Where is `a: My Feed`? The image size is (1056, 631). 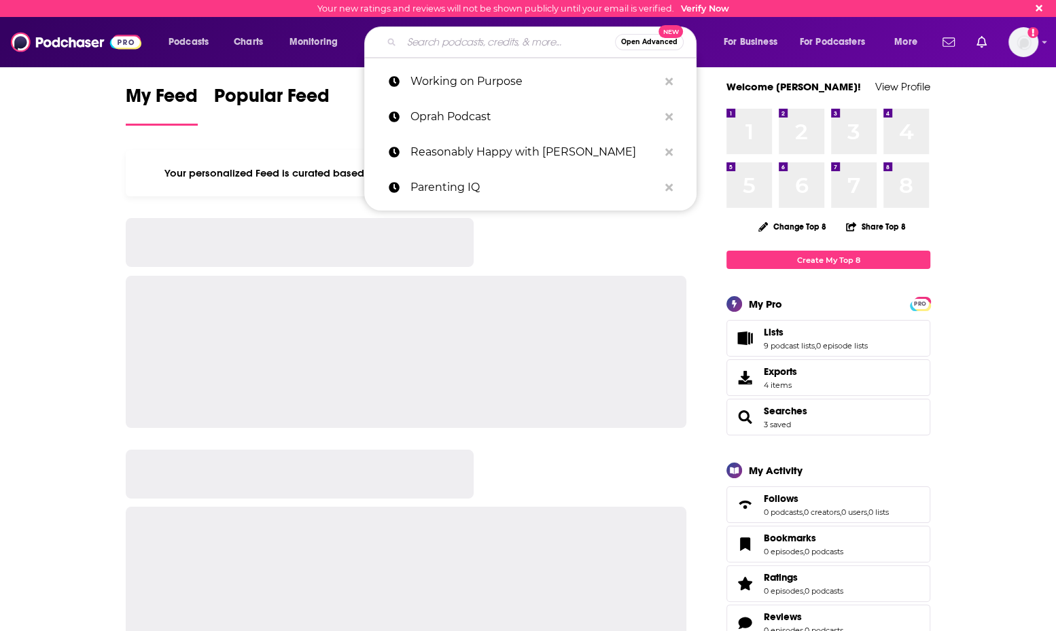 a: My Feed is located at coordinates (162, 105).